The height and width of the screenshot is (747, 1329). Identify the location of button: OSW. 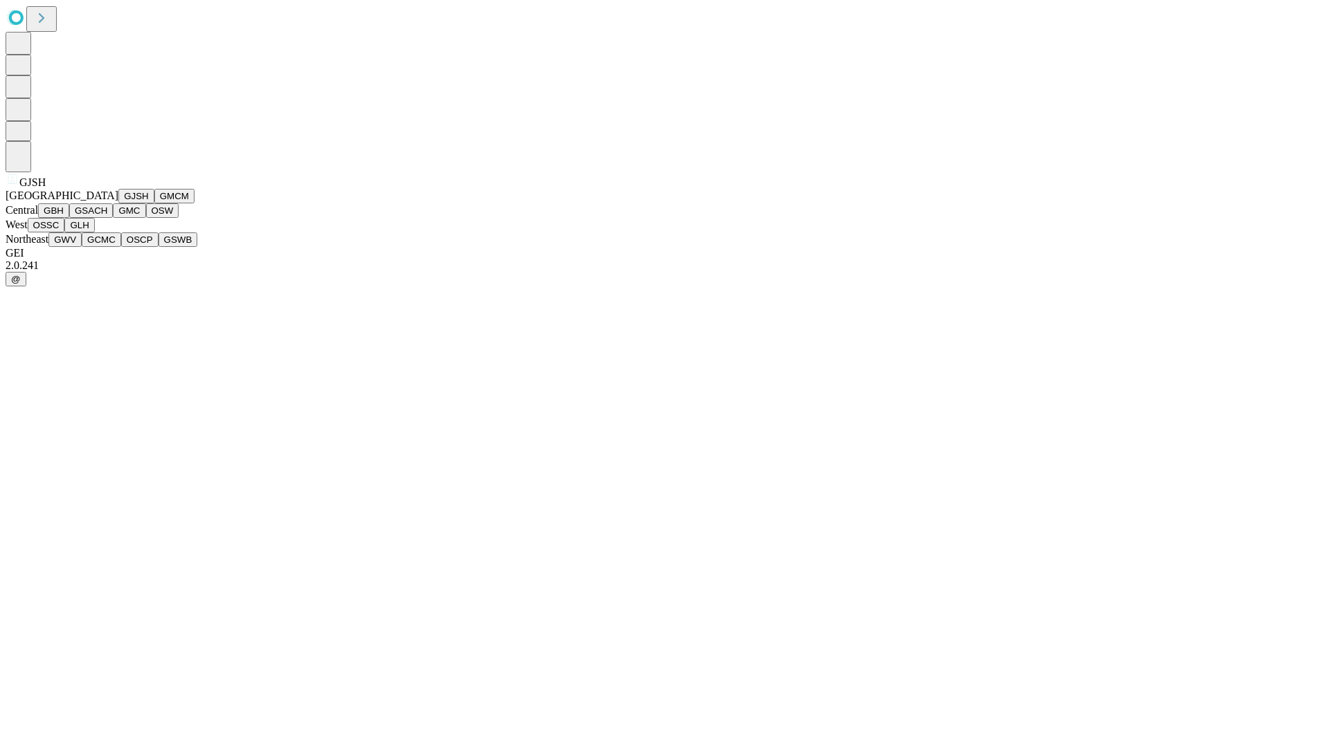
(163, 210).